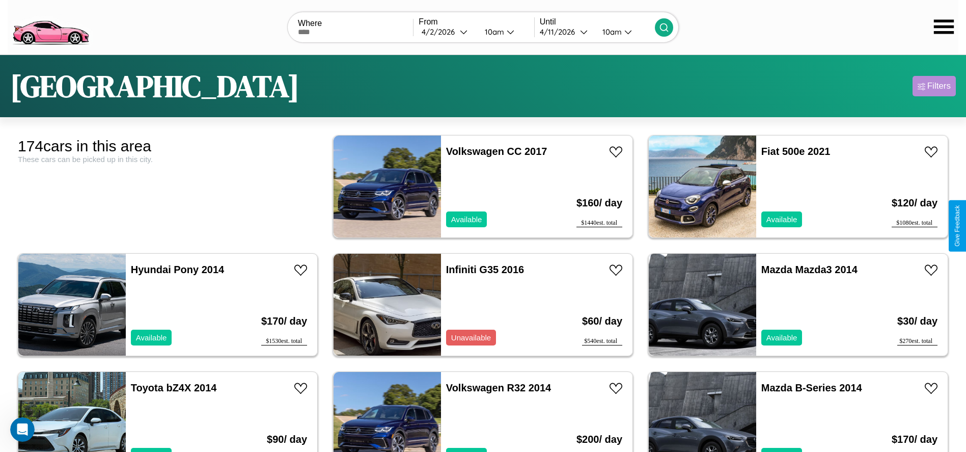 The width and height of the screenshot is (966, 452). What do you see at coordinates (809, 269) in the screenshot?
I see `a: Mazda Mazda3 2014` at bounding box center [809, 269].